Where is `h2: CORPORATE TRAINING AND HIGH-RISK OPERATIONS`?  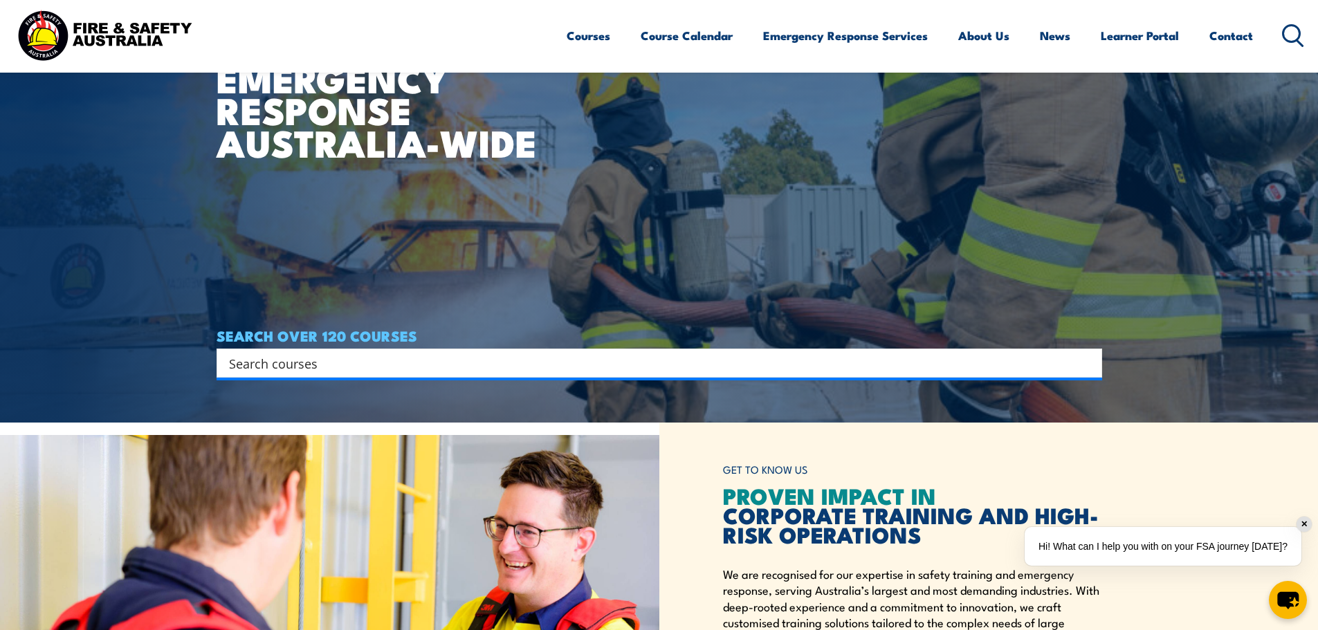
h2: CORPORATE TRAINING AND HIGH-RISK OPERATIONS is located at coordinates (913, 515).